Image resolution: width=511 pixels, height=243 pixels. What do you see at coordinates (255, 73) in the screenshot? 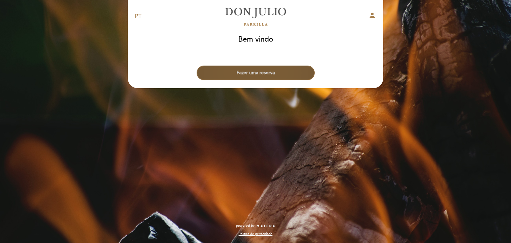
I see `button: Fazer uma reserva` at bounding box center [255, 73].